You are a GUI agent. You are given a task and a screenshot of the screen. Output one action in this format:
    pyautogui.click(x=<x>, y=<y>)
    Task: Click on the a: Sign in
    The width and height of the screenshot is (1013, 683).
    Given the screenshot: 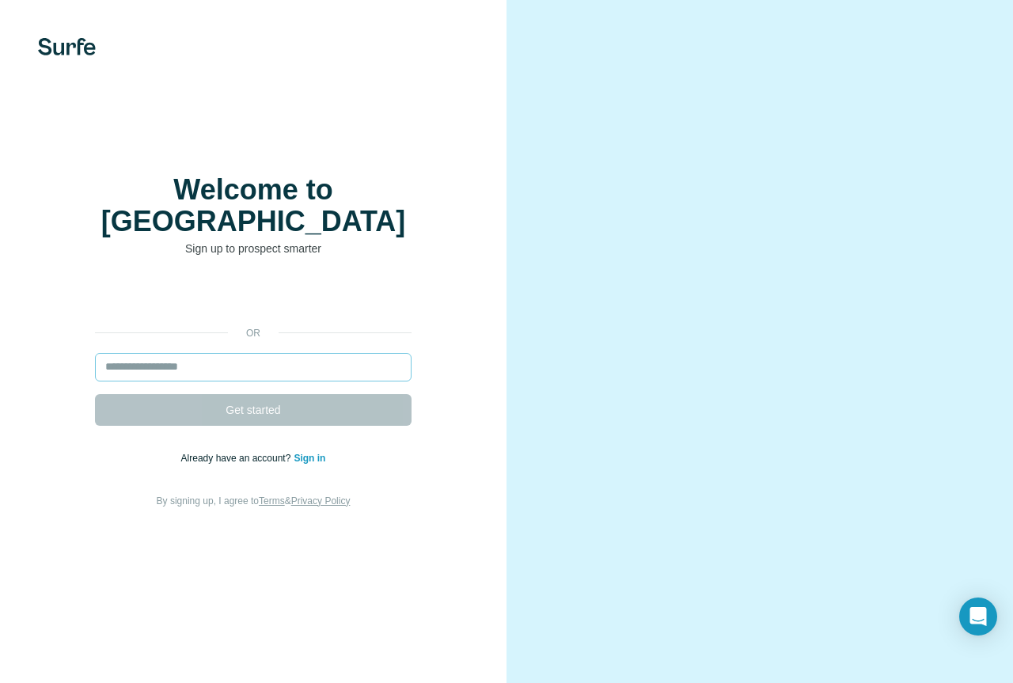 What is the action you would take?
    pyautogui.click(x=310, y=458)
    